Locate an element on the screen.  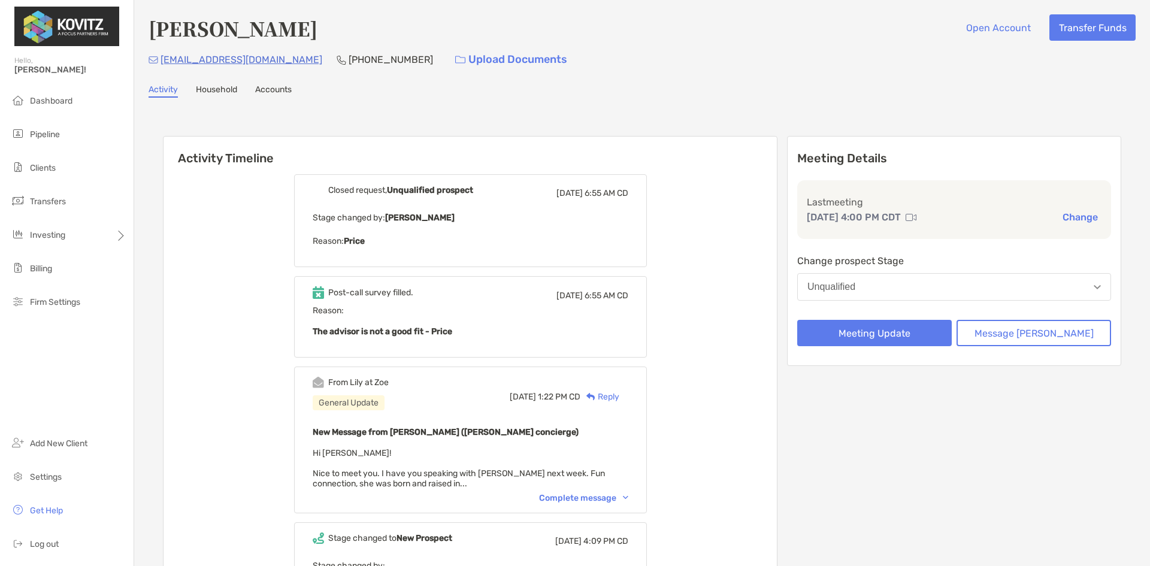
div: General Update is located at coordinates (349, 403).